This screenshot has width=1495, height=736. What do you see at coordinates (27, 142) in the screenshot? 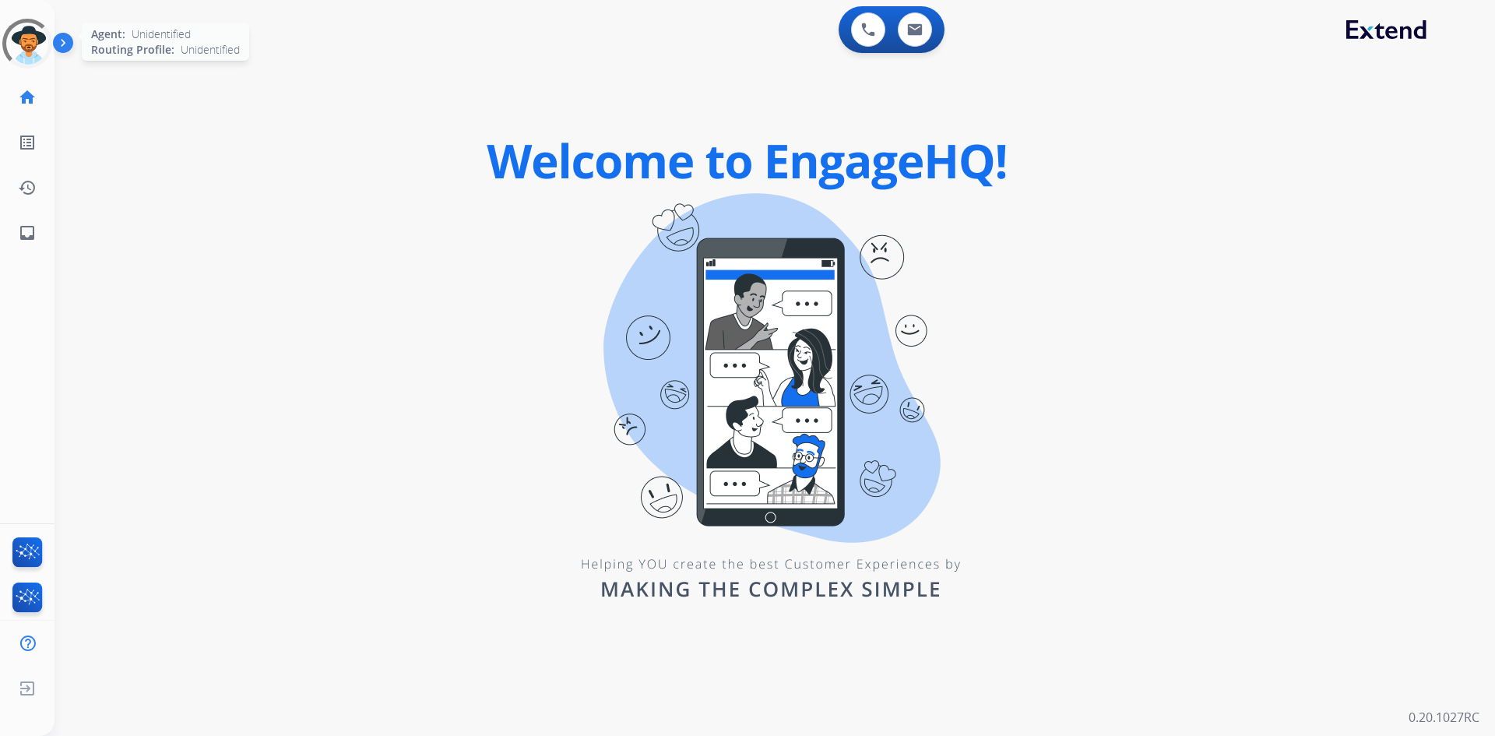
I see `mat-icon: list_alt` at bounding box center [27, 142].